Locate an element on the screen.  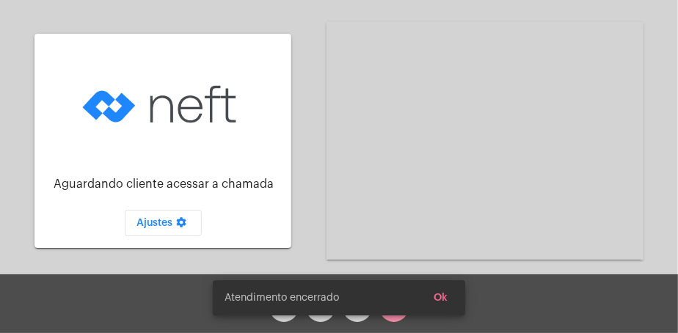
p: Aguardando cliente acessar a chamada is located at coordinates (167, 184).